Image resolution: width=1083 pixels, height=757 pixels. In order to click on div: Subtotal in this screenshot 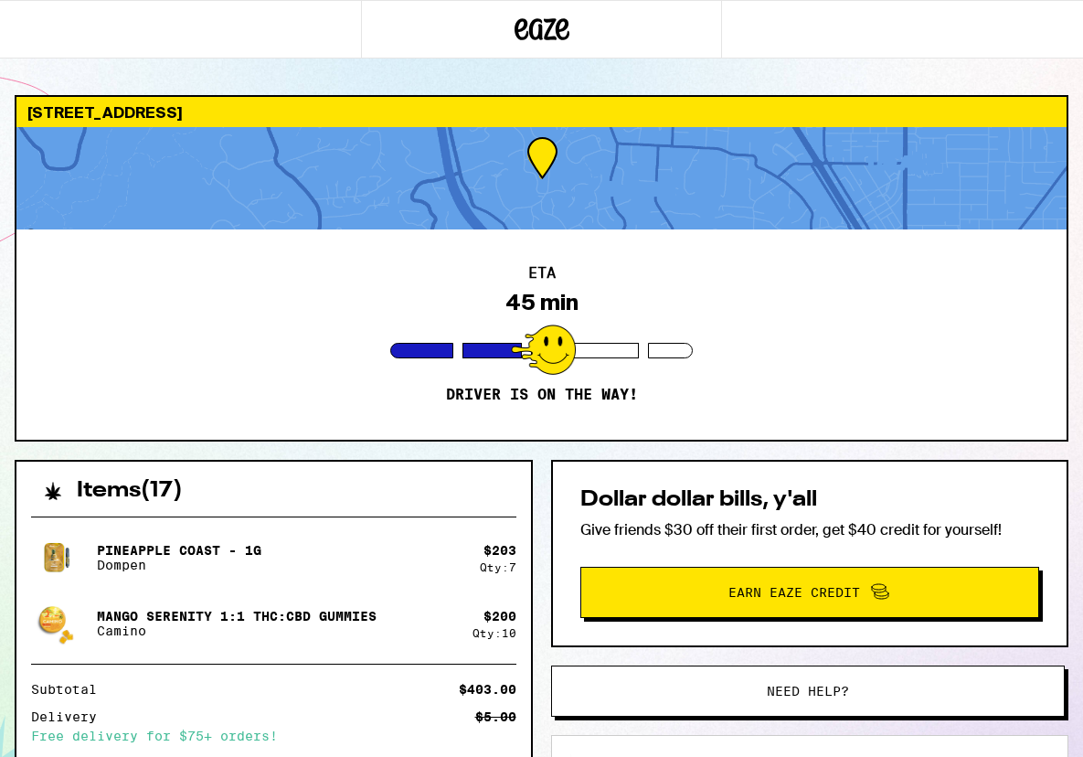, I will do `click(70, 689)`.